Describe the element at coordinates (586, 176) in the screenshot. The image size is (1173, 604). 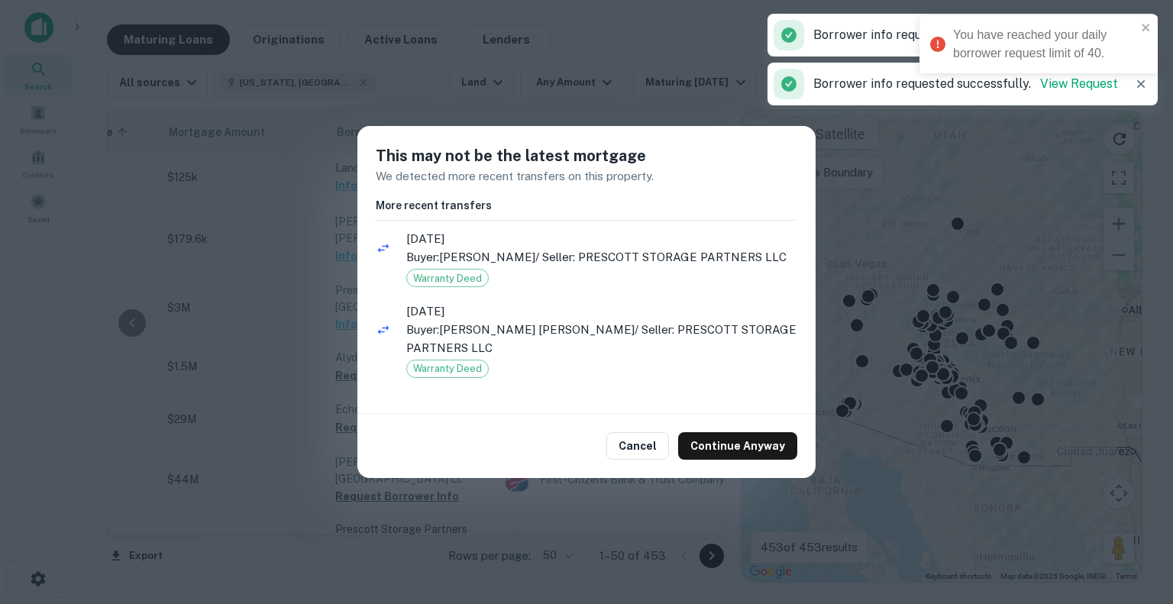
I see `p: We detected more recent transfers on this property.` at that location.